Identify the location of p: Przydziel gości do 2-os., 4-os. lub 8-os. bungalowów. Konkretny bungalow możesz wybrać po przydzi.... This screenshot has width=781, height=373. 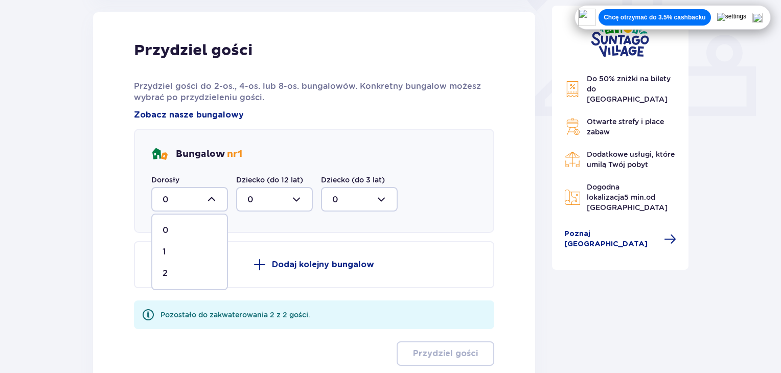
(314, 92).